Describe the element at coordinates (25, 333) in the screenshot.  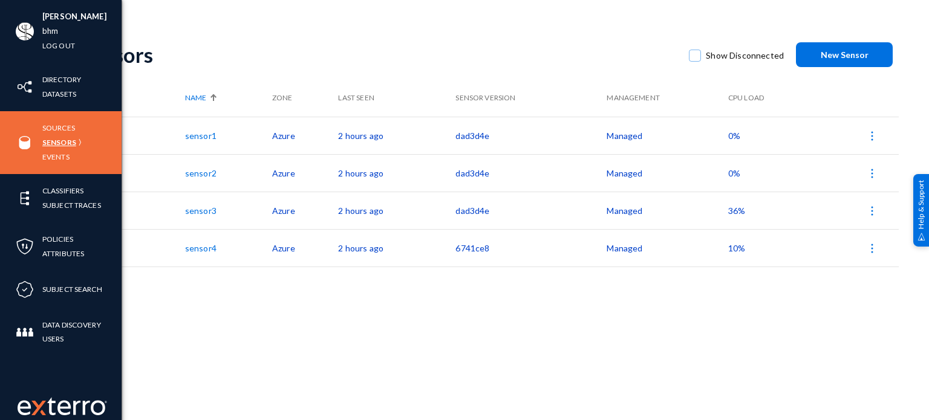
I see `img: icon-members.svg` at that location.